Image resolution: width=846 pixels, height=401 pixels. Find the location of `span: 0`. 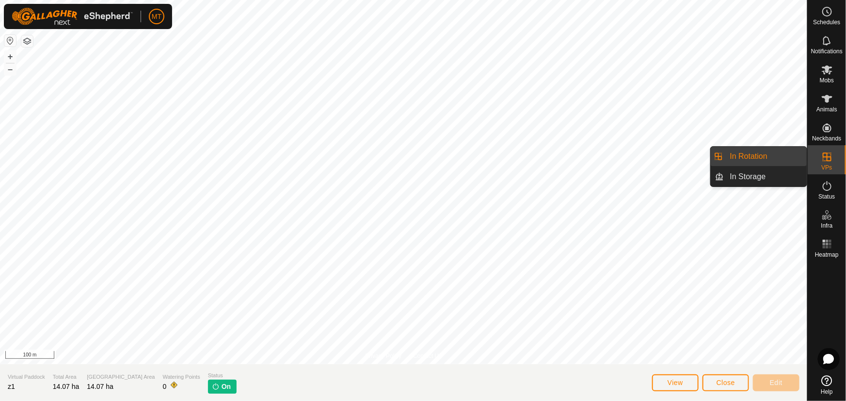

span: 0 is located at coordinates (165, 387).